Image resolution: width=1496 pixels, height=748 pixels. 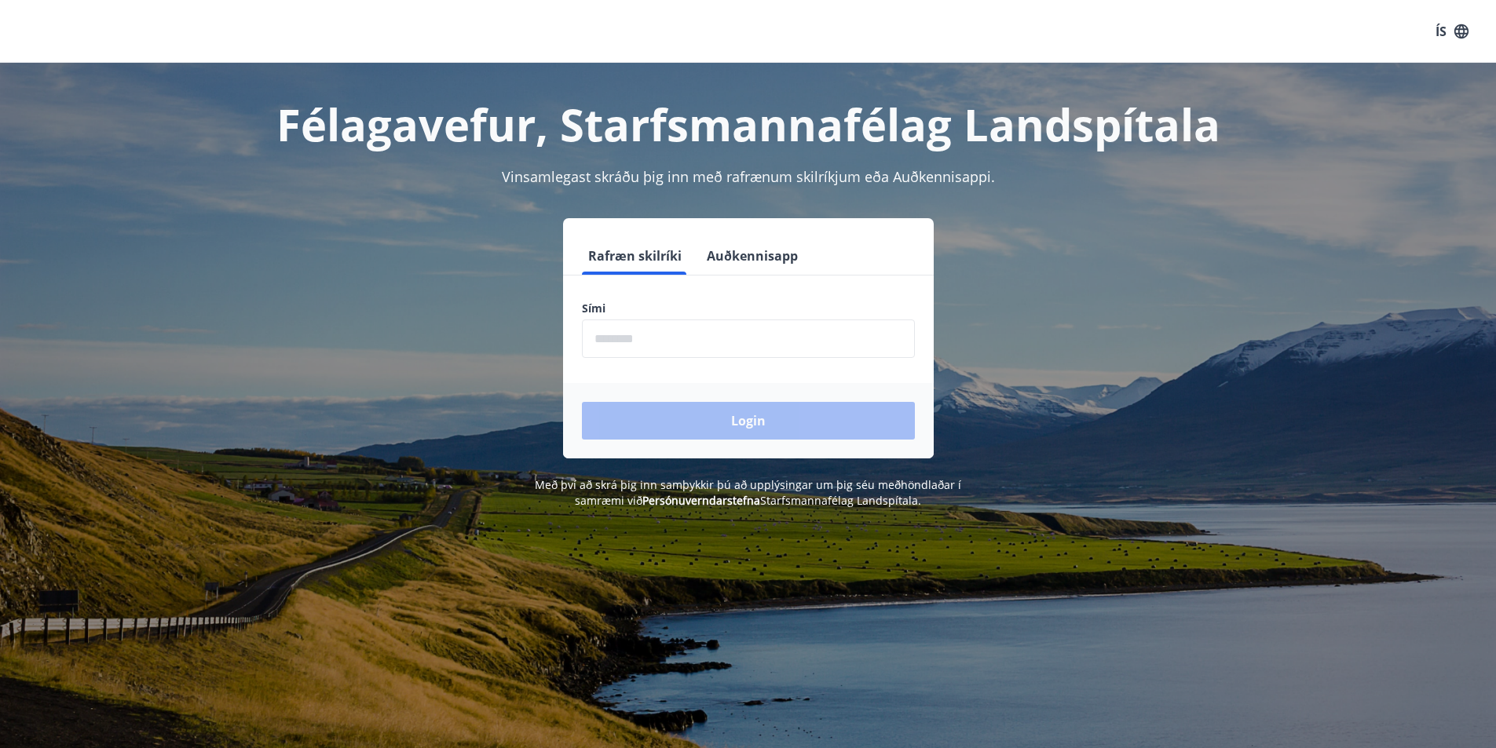 What do you see at coordinates (634, 256) in the screenshot?
I see `button: Rafræn skilríki` at bounding box center [634, 256].